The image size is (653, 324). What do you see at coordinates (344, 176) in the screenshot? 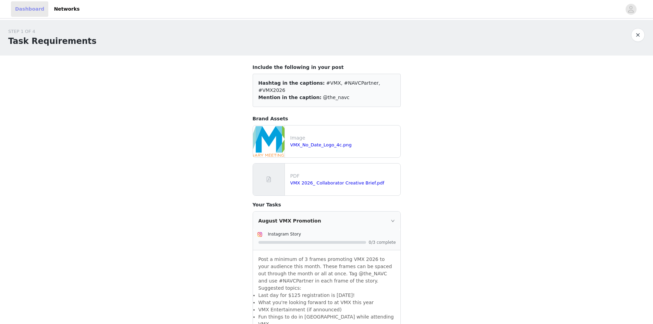
I see `p: PDF` at bounding box center [344, 176].